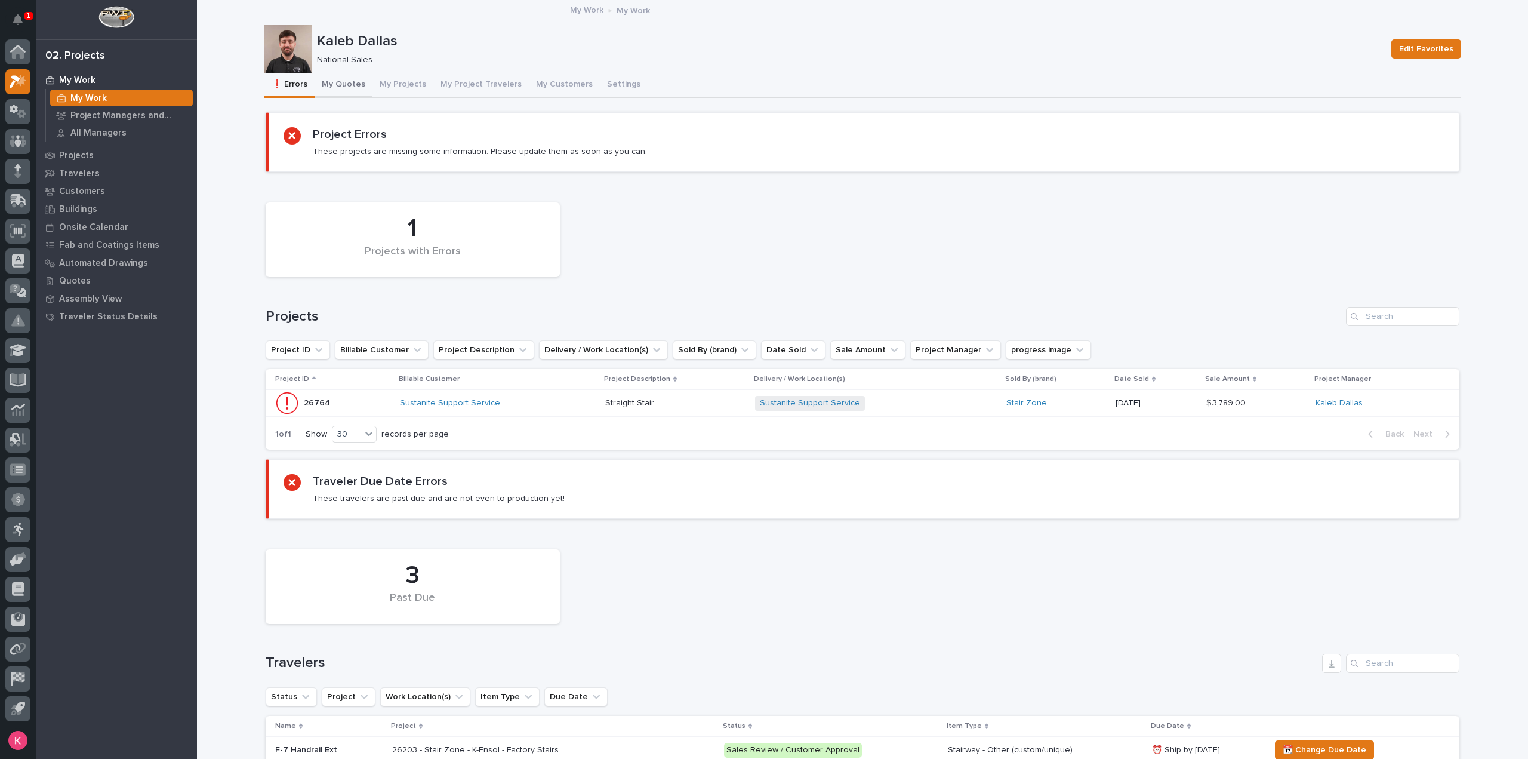 The image size is (1528, 759). Describe the element at coordinates (604, 350) in the screenshot. I see `button: Delivery / Work Location(s)` at that location.